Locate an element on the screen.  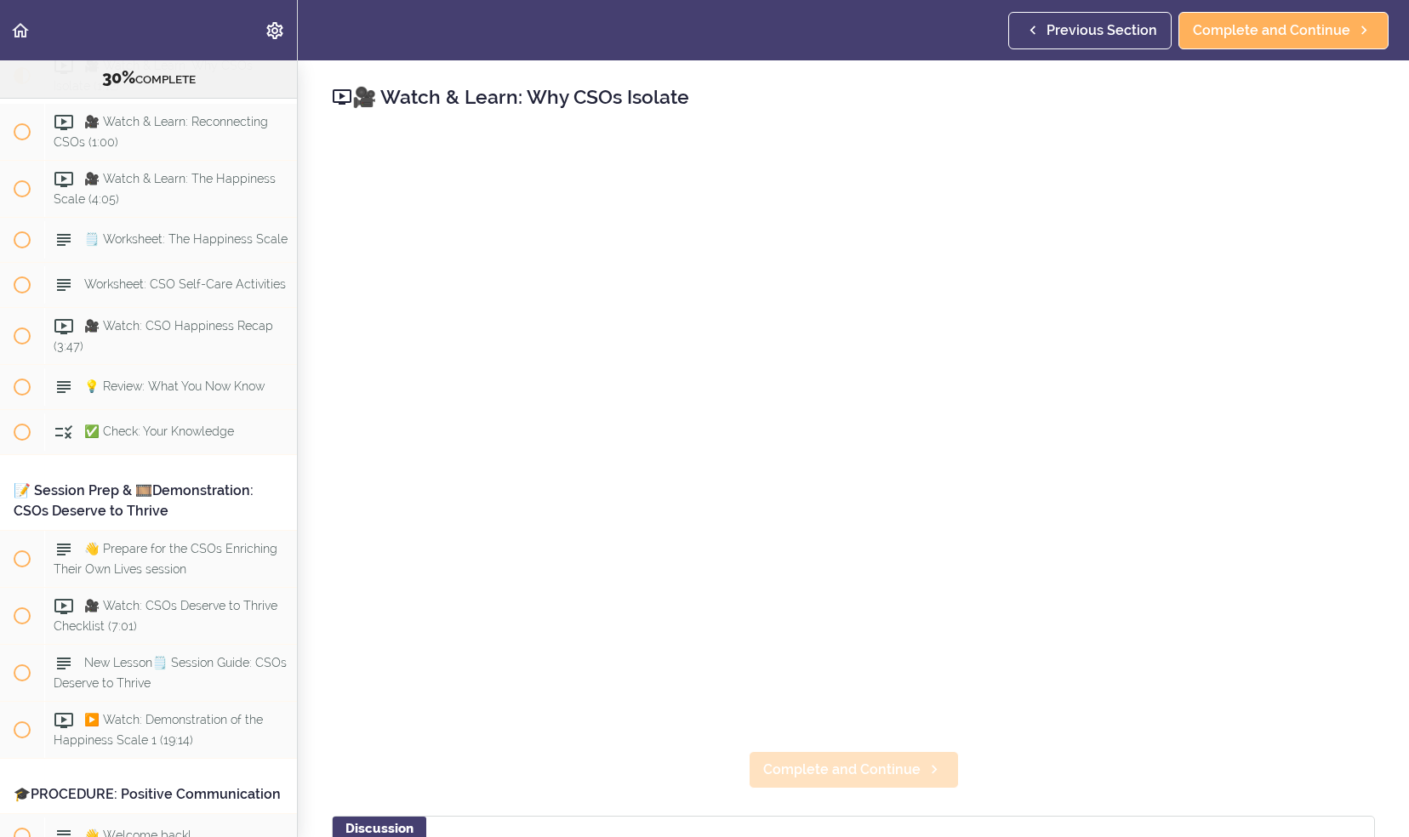
div: COMPLETE is located at coordinates (148, 78).